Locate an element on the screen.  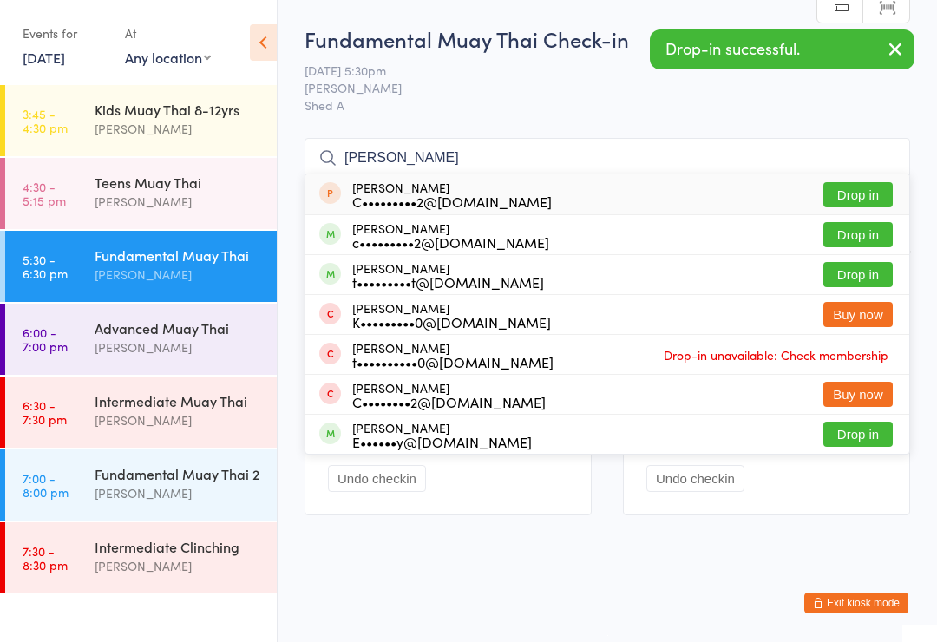
input: Search is located at coordinates (607, 158).